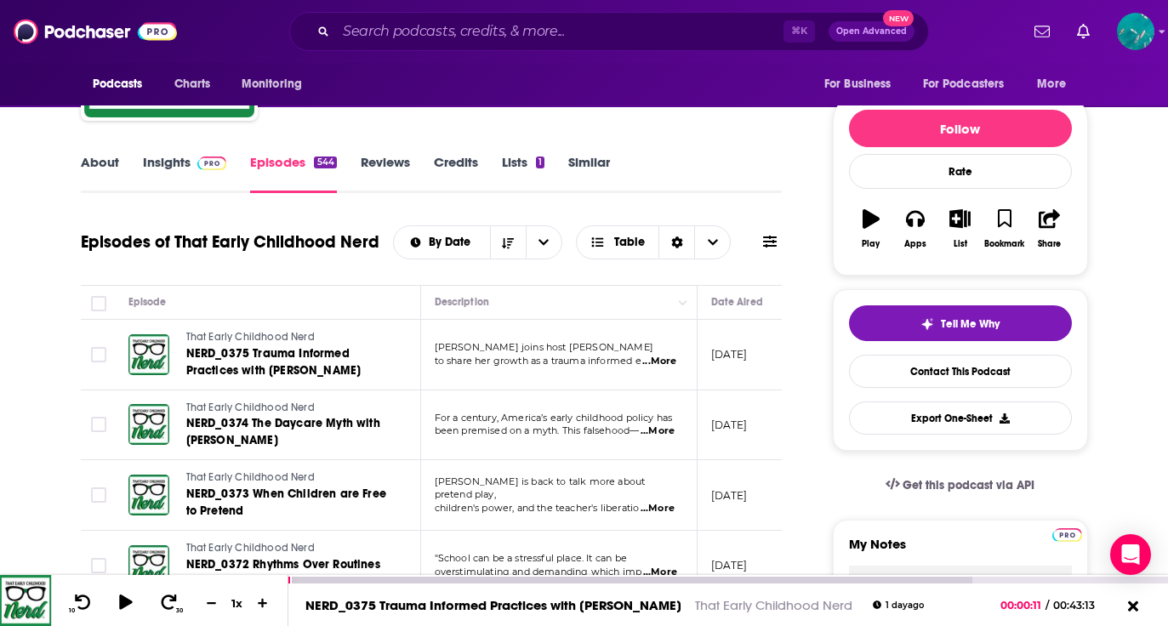  I want to click on span: For Podcasters, so click(964, 84).